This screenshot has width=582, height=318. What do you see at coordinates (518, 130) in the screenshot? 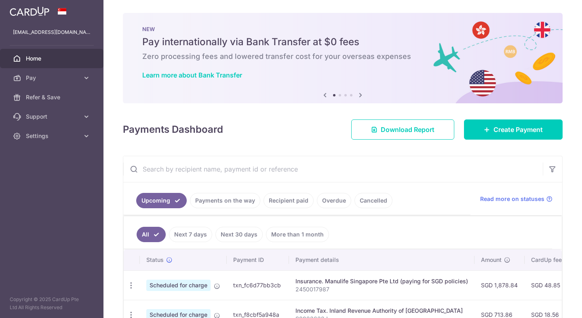
I see `span: Create Payment` at bounding box center [518, 130].